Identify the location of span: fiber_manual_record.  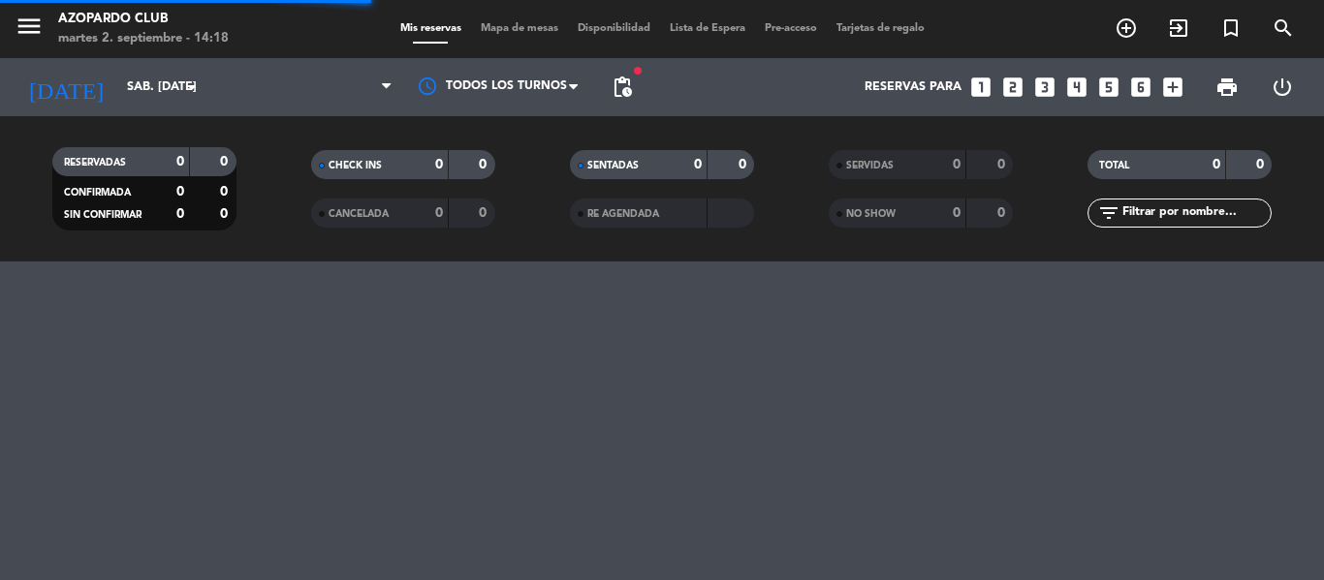
(638, 71).